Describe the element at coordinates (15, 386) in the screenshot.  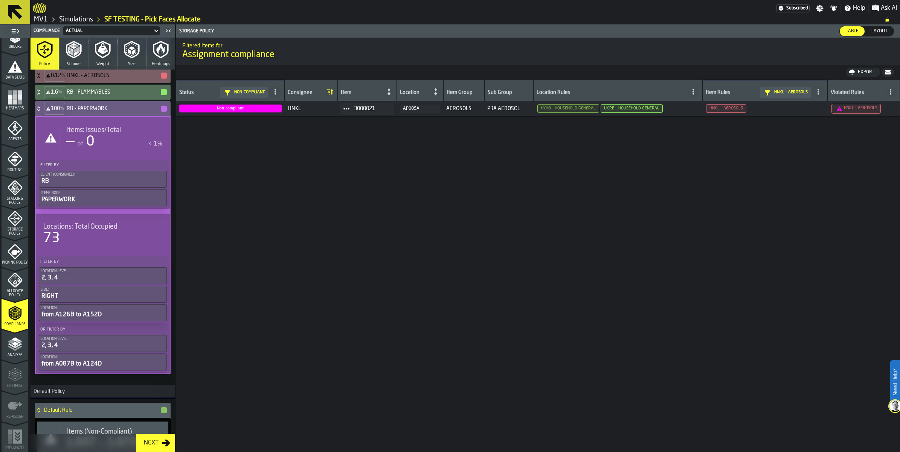
I see `span: Optimise` at that location.